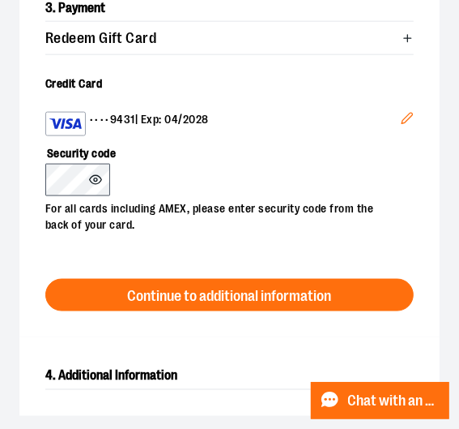  I want to click on label: Security code, so click(221, 150).